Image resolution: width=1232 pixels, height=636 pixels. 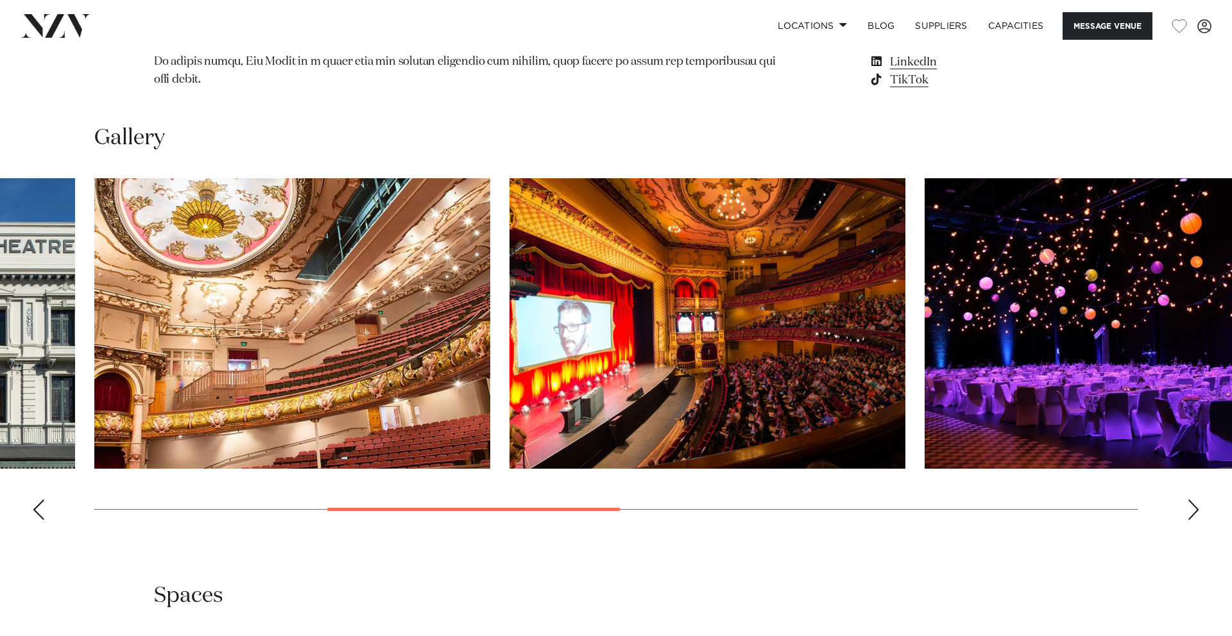 What do you see at coordinates (881, 26) in the screenshot?
I see `a: BLOG` at bounding box center [881, 26].